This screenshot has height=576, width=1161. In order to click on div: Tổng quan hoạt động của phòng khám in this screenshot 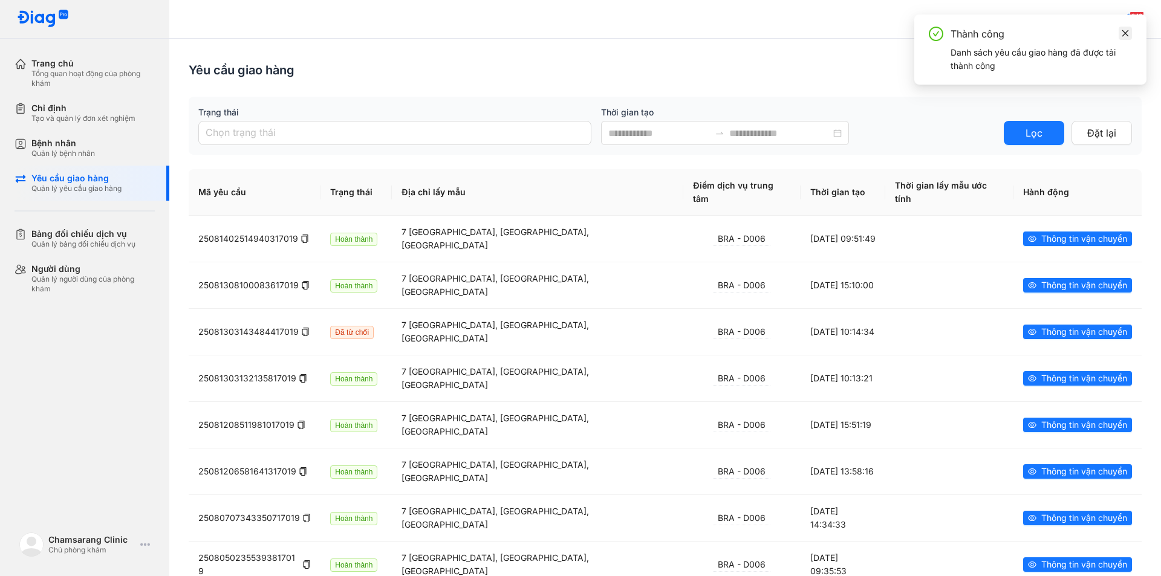, I will do `click(93, 79)`.